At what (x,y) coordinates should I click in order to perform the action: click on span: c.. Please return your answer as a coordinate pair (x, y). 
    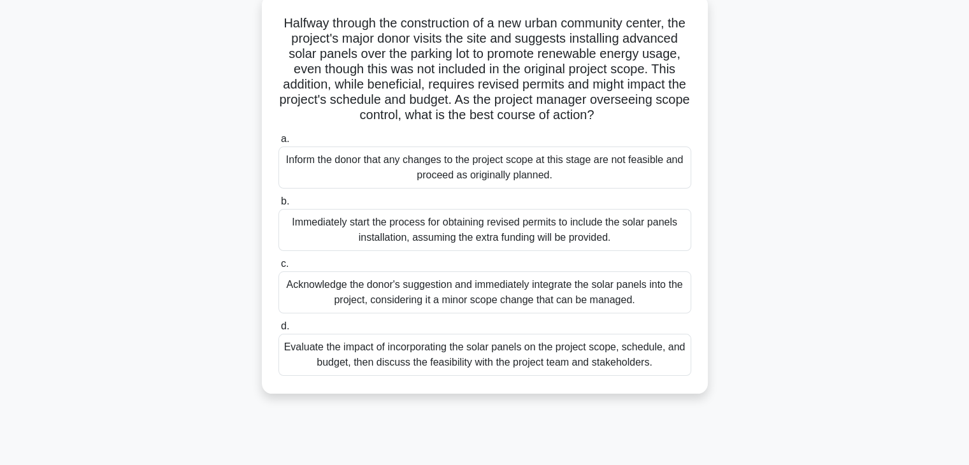
    Looking at the image, I should click on (285, 263).